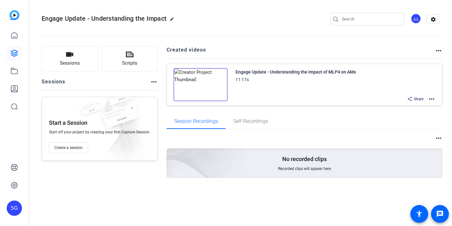  I want to click on button: Create a session, so click(68, 147).